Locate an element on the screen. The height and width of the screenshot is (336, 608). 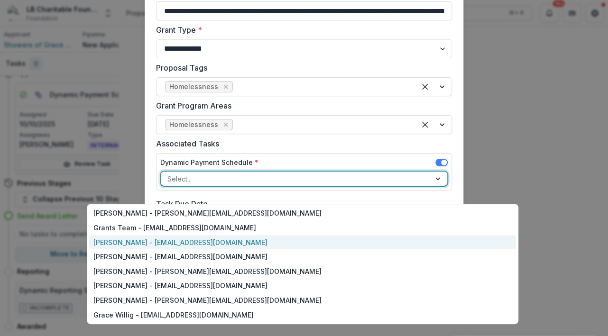
label: Proposal Tags is located at coordinates (301, 68).